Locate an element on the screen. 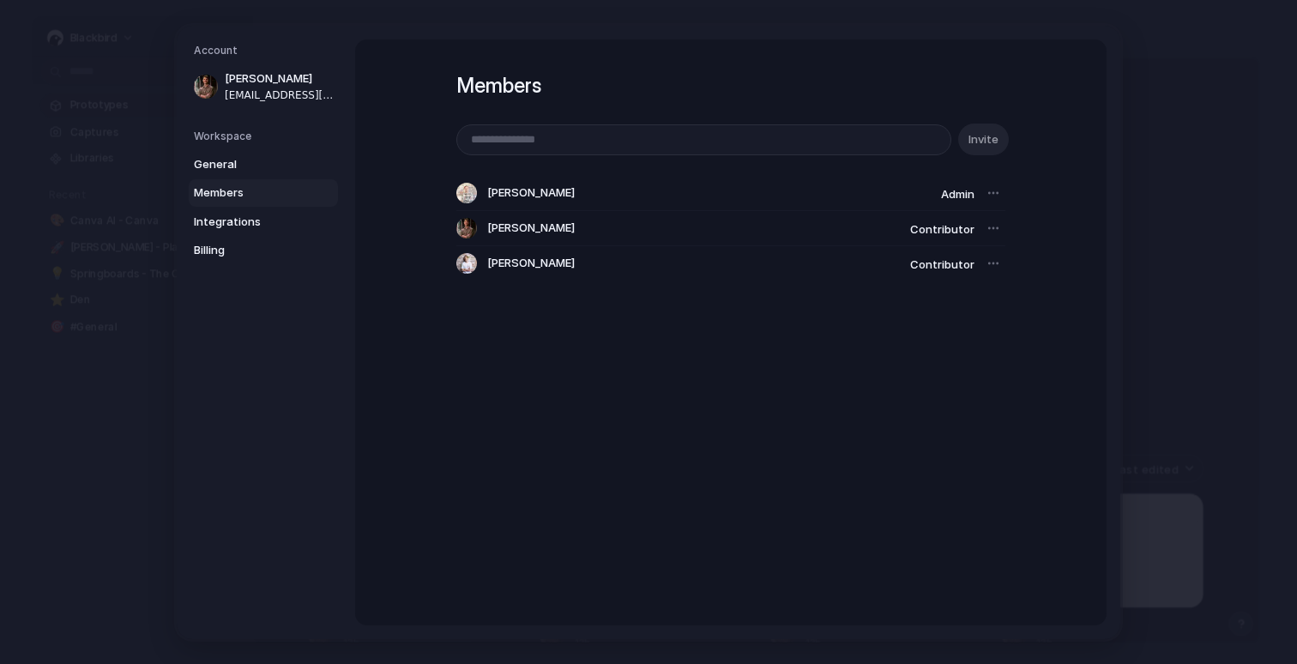 The width and height of the screenshot is (1297, 664). h5: Account is located at coordinates (266, 51).